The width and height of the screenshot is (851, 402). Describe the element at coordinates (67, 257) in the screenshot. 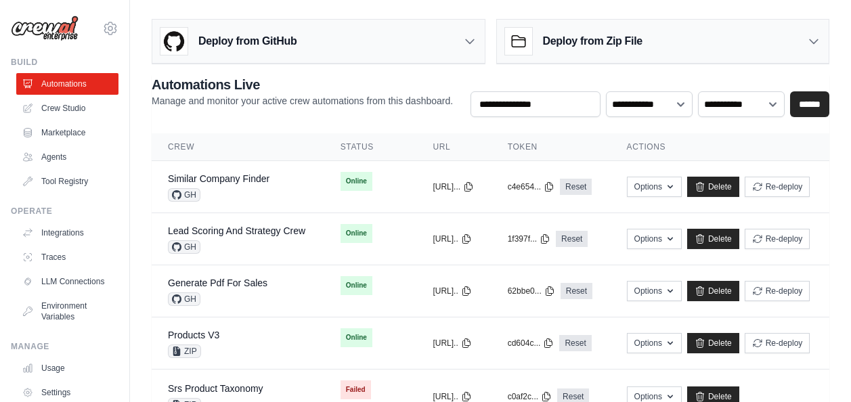

I see `a: Traces` at that location.